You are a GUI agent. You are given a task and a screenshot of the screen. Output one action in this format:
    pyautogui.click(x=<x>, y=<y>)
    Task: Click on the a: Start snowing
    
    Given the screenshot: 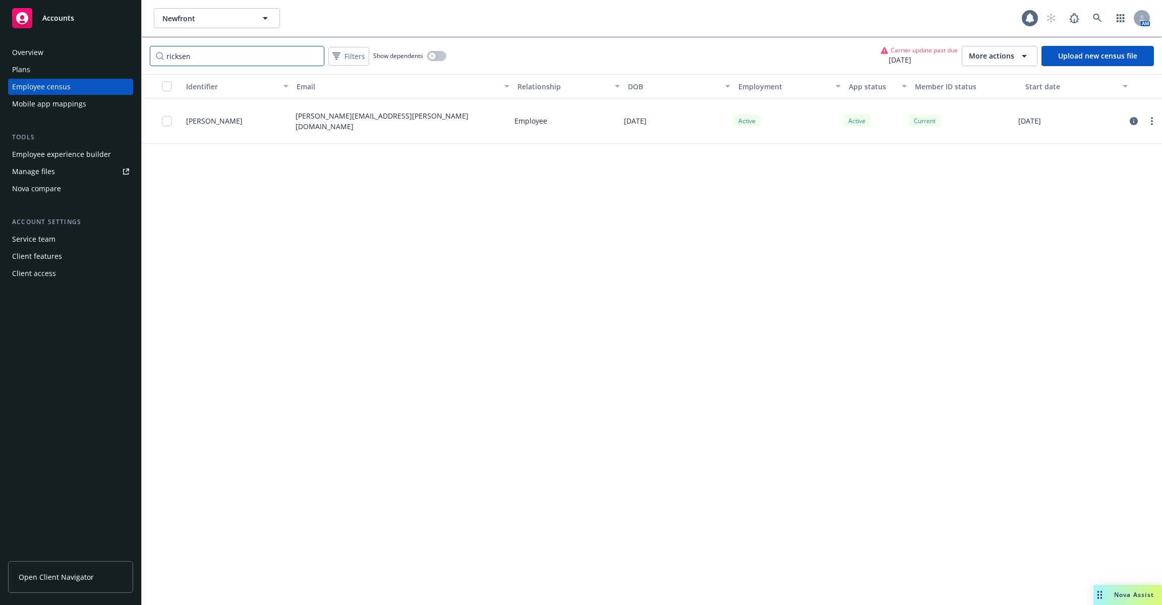 What is the action you would take?
    pyautogui.click(x=1051, y=18)
    